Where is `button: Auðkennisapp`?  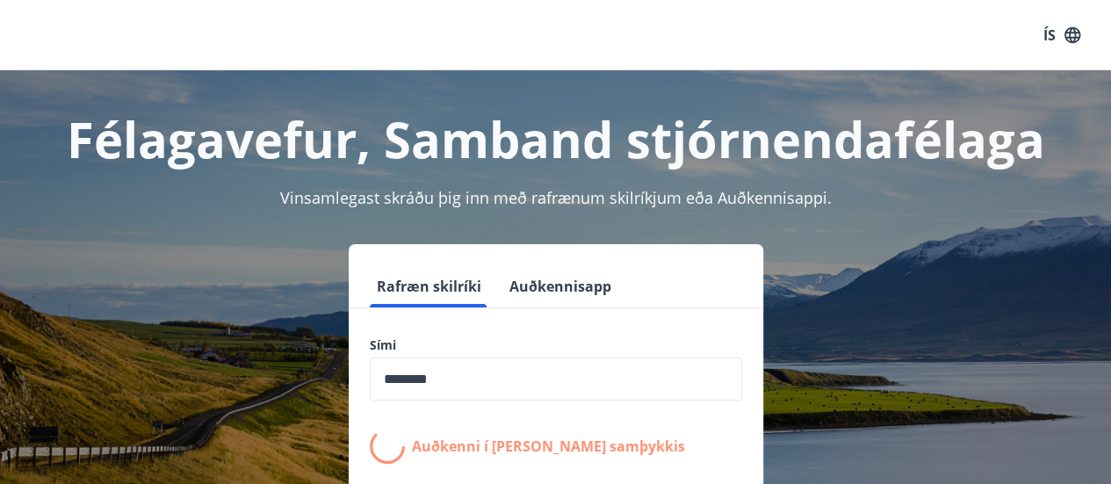 button: Auðkennisapp is located at coordinates (561, 286).